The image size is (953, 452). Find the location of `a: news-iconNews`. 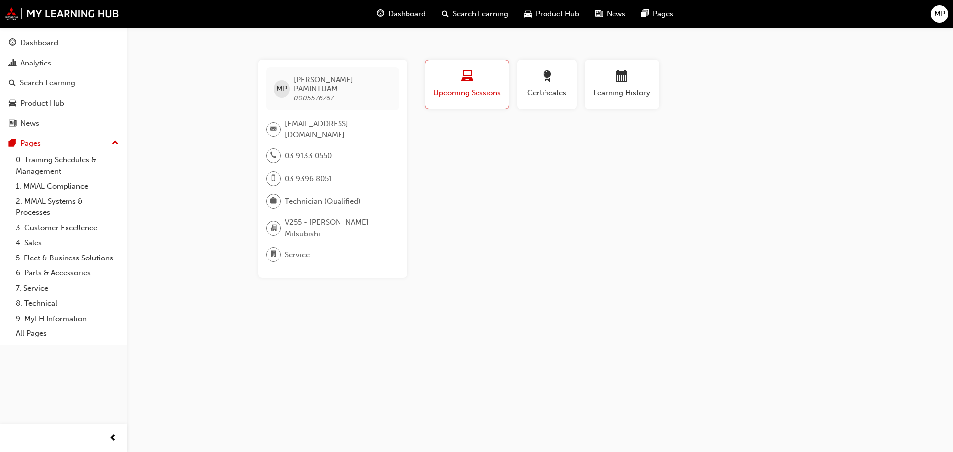

a: news-iconNews is located at coordinates (610, 14).